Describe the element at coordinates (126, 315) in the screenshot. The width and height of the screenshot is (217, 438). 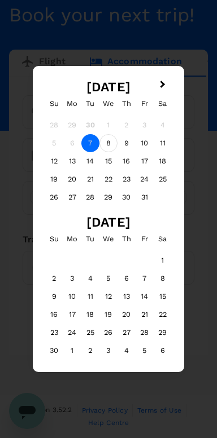
I see `div: Choose Thursday, November 20th, 2025` at that location.